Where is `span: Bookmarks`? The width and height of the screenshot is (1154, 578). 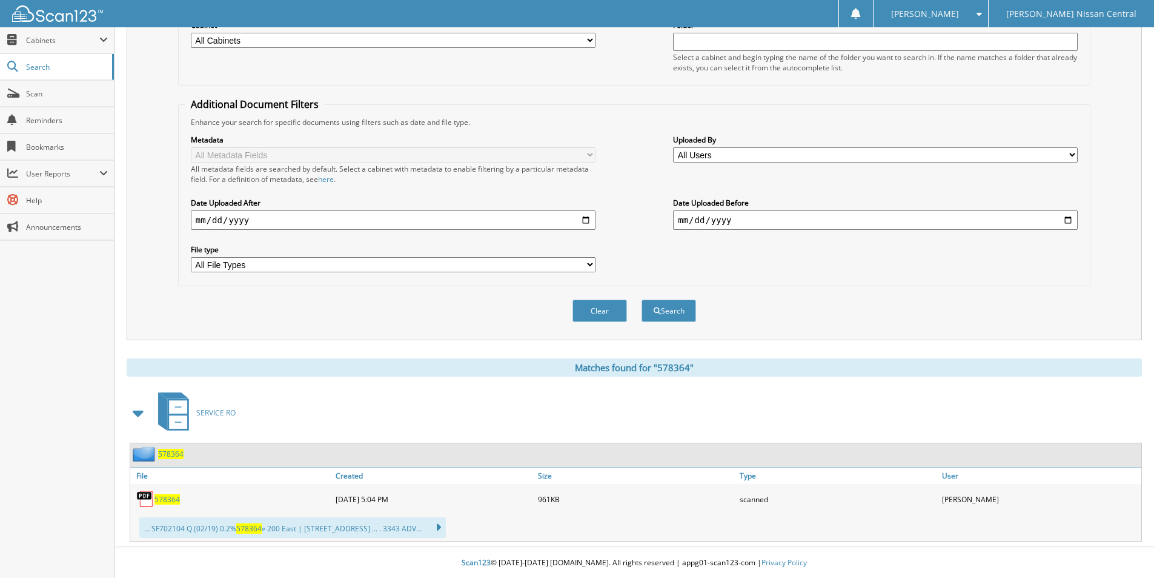 span: Bookmarks is located at coordinates (67, 147).